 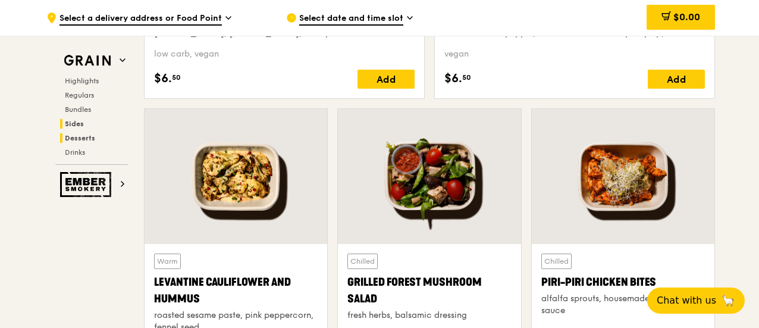 I want to click on img: Grain web logo, so click(x=87, y=61).